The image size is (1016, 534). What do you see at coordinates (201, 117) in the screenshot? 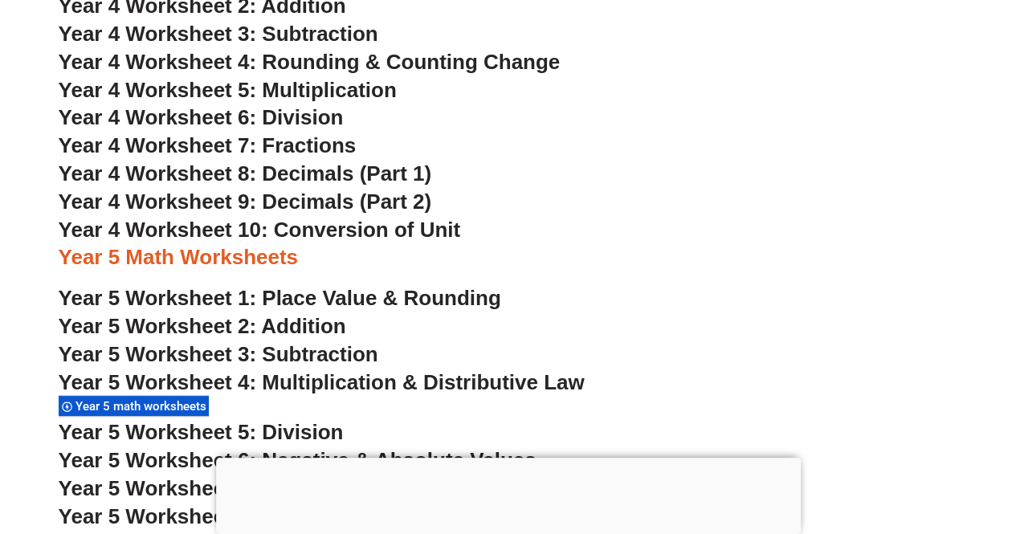
I see `span: Year 4 Worksheet 6: Division` at bounding box center [201, 117].